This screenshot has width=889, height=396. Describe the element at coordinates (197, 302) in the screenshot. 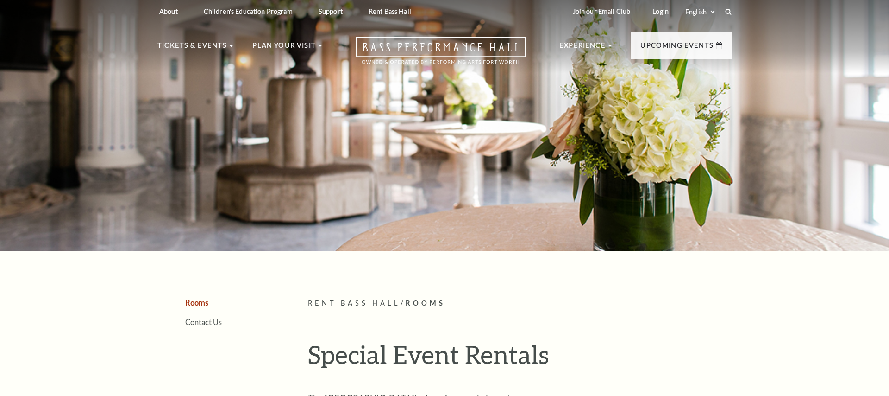

I see `a: Rooms` at that location.